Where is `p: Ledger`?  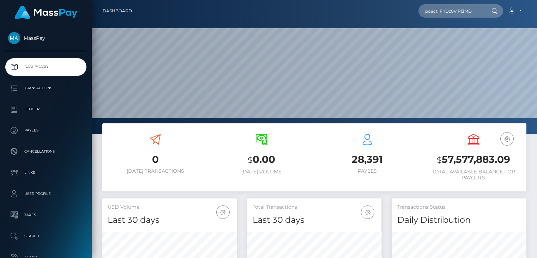 p: Ledger is located at coordinates (46, 109).